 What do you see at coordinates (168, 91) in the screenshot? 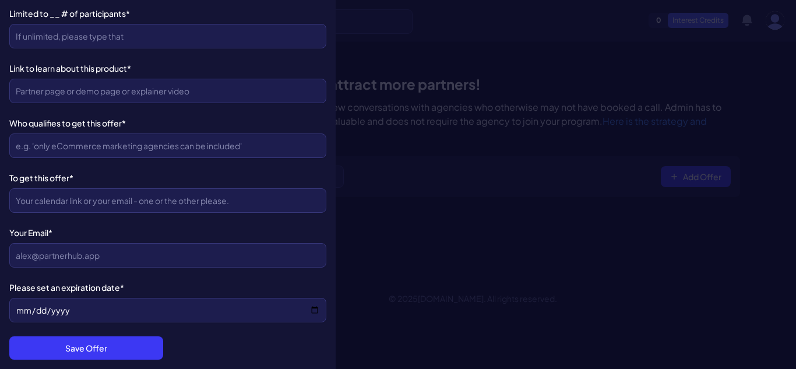
I see `input: Partner page or demo page or explainer video` at bounding box center [168, 91].